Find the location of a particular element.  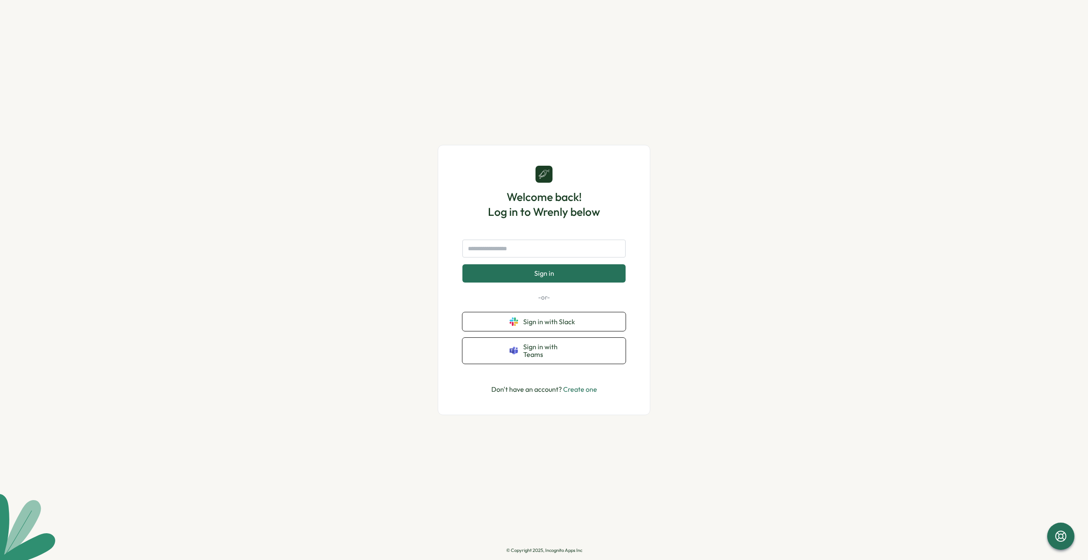

h1: Welcome back! Log in to Wrenly below is located at coordinates (544, 204).